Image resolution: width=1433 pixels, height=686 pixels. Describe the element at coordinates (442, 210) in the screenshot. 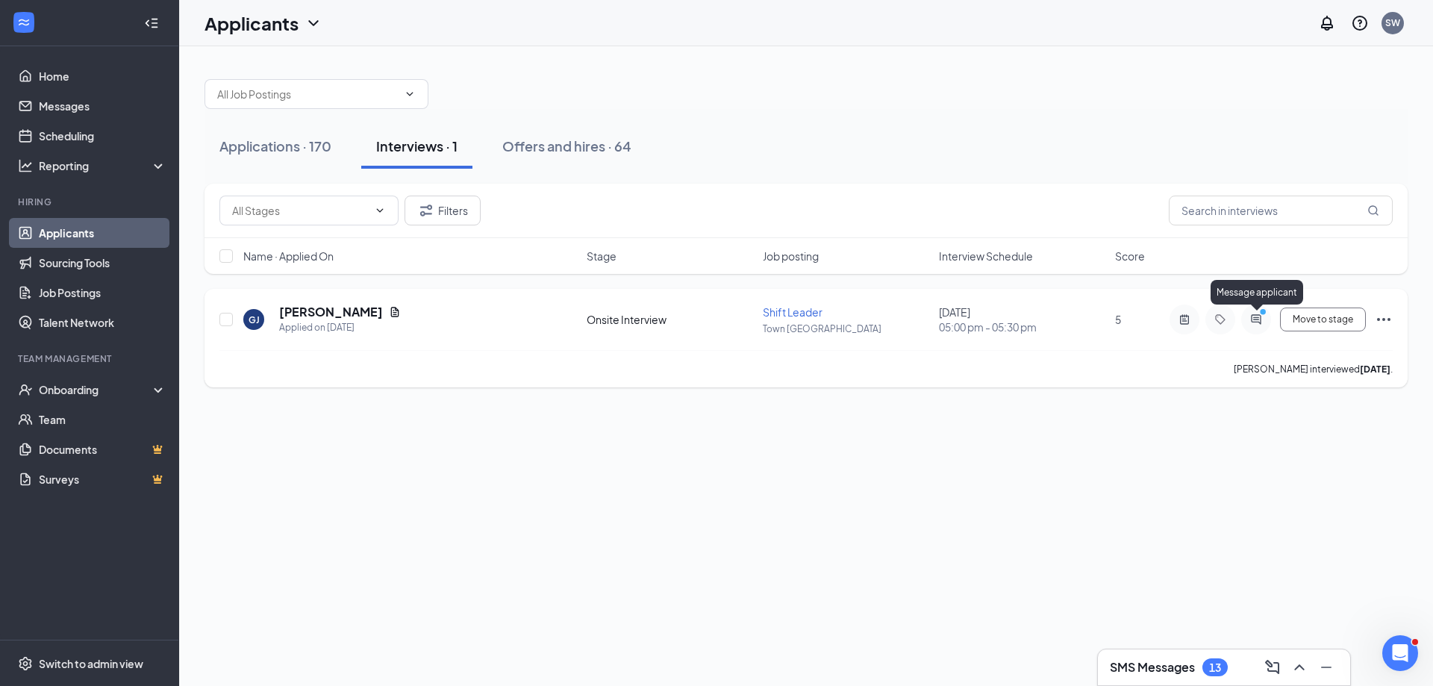

I see `button: Filter Filters` at that location.